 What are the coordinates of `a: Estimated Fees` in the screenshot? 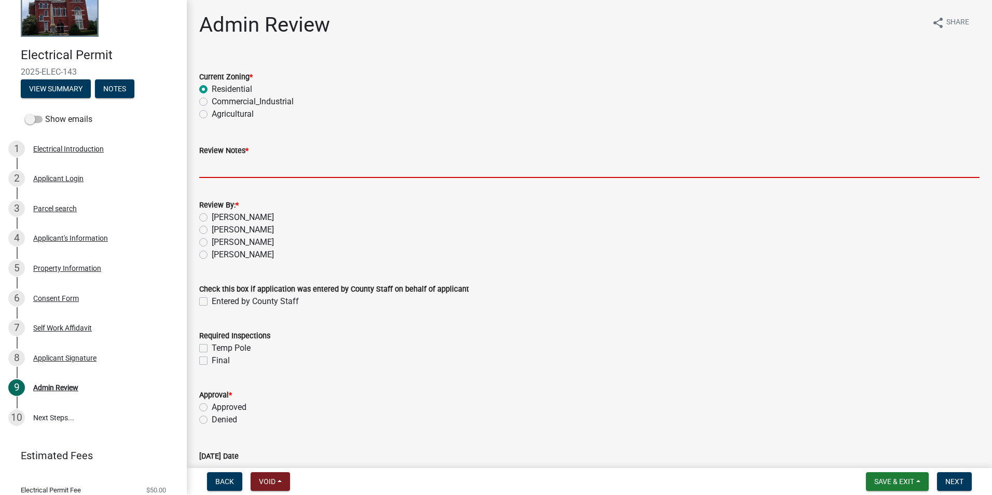 It's located at (89, 456).